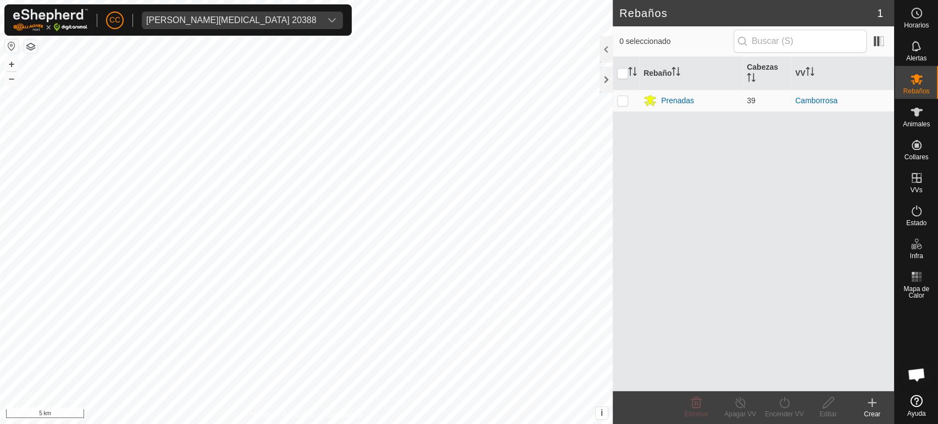 This screenshot has width=938, height=424. What do you see at coordinates (602, 413) in the screenshot?
I see `span: i` at bounding box center [602, 413].